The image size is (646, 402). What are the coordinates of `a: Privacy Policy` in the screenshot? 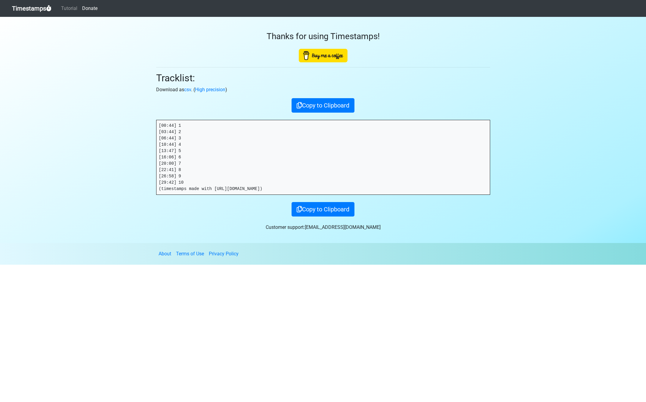 It's located at (224, 253).